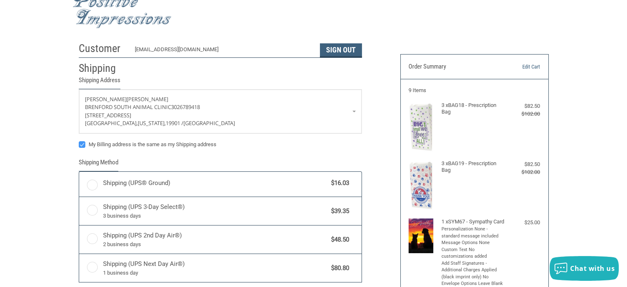 The width and height of the screenshot is (627, 287). I want to click on h2: Shipping, so click(103, 68).